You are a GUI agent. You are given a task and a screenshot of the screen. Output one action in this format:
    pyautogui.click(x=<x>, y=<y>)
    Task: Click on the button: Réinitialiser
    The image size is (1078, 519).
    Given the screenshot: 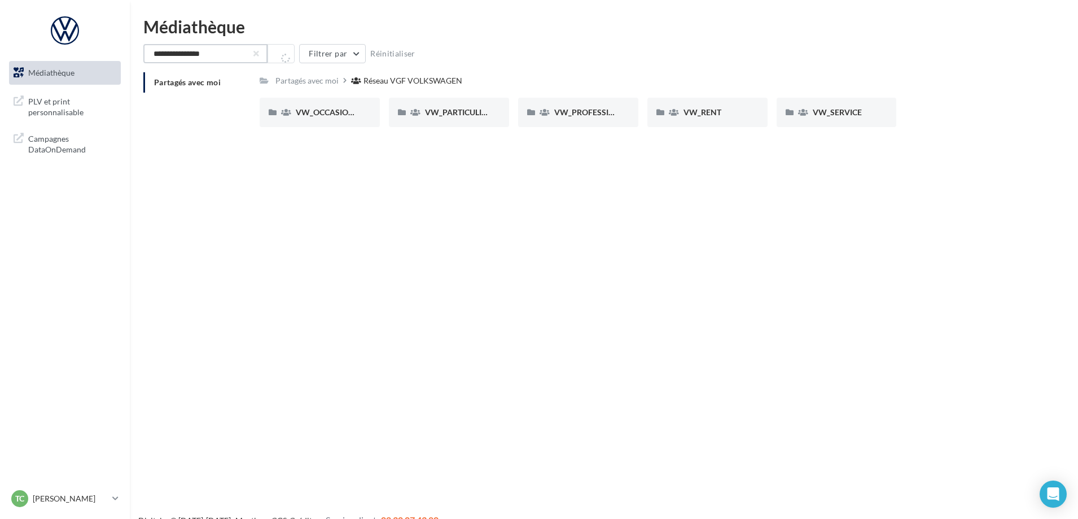 What is the action you would take?
    pyautogui.click(x=393, y=54)
    